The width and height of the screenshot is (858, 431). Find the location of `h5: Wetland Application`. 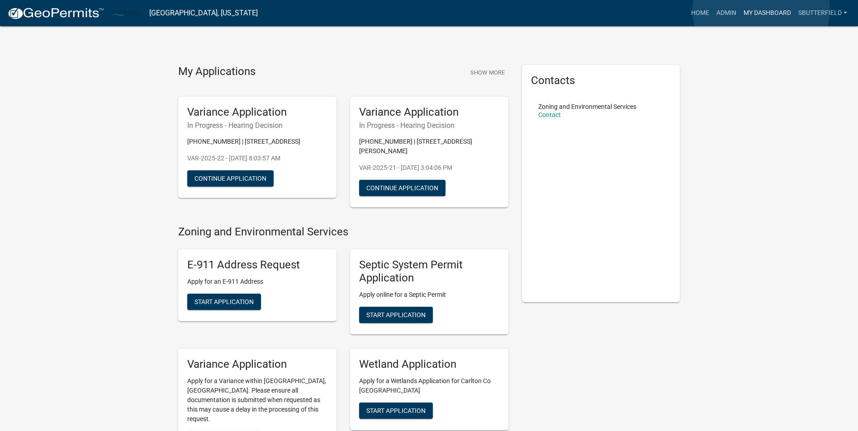

h5: Wetland Application is located at coordinates (429, 364).